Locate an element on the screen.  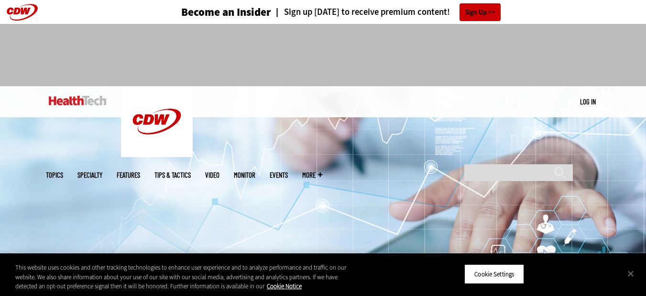
div: This website uses cookies and other tracking technologies to enhance user experience and to analy... is located at coordinates (185, 276).